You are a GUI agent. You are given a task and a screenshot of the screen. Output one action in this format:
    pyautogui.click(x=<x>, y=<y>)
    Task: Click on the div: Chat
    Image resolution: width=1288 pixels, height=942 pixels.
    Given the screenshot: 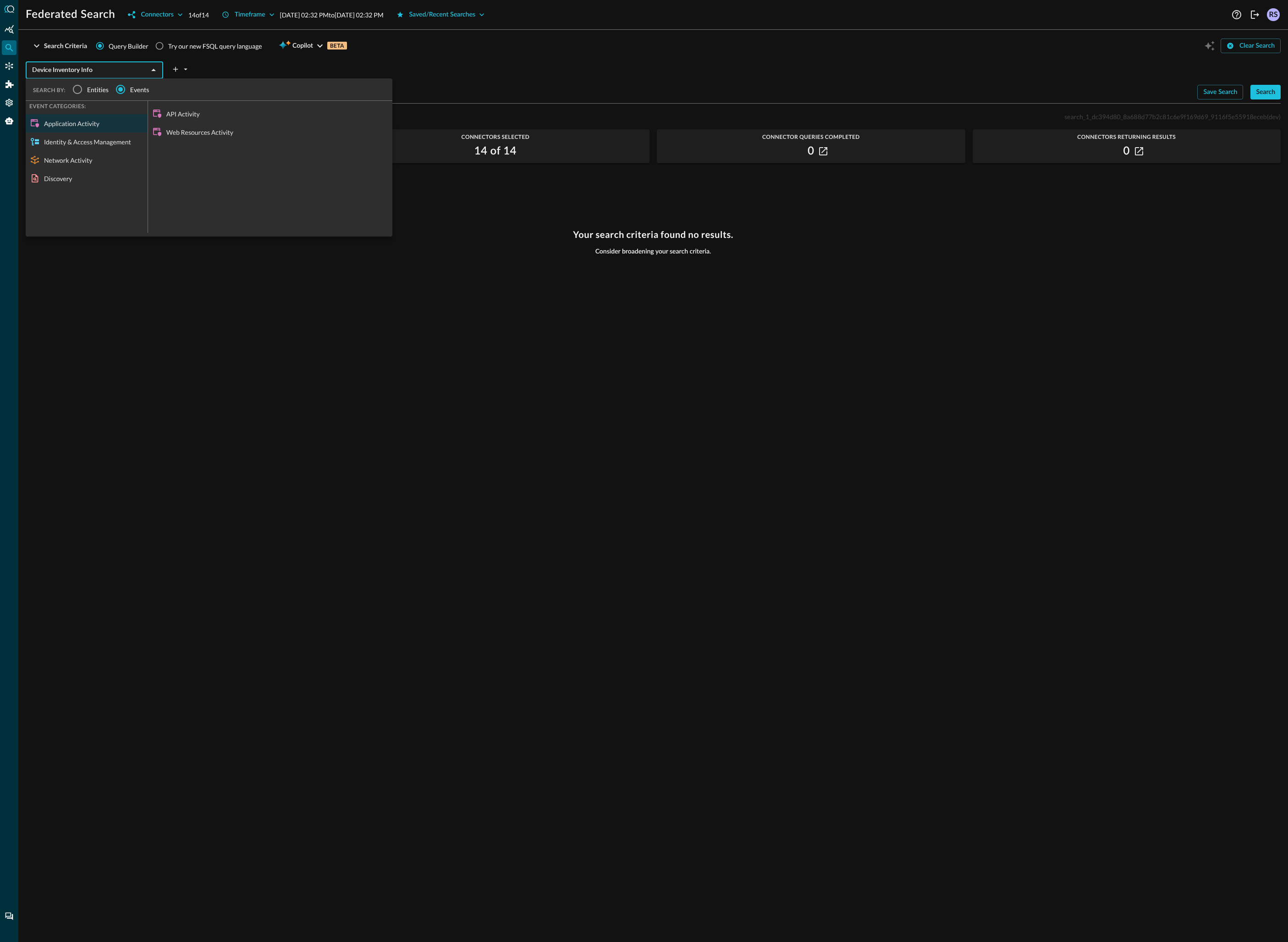 What is the action you would take?
    pyautogui.click(x=9, y=916)
    